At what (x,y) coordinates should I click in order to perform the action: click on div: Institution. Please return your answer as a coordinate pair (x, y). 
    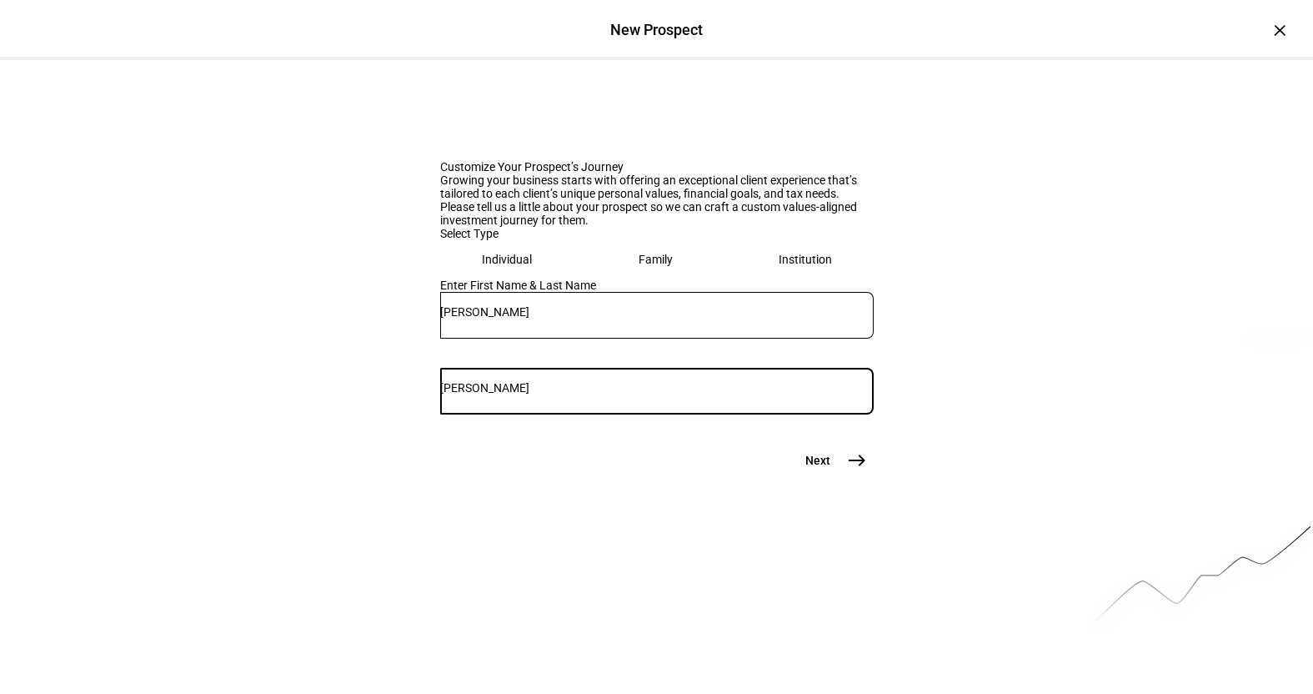
    Looking at the image, I should click on (805, 259).